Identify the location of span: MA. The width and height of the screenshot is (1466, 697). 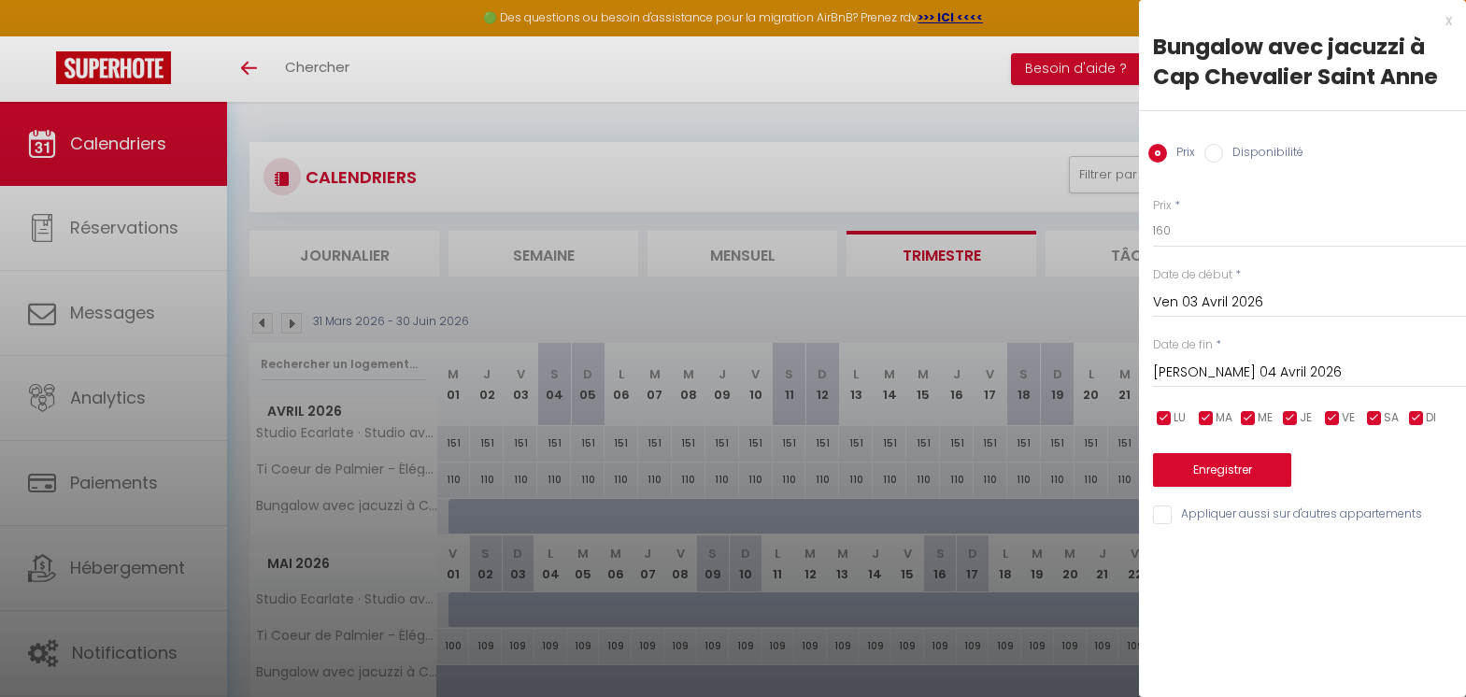
(1224, 418).